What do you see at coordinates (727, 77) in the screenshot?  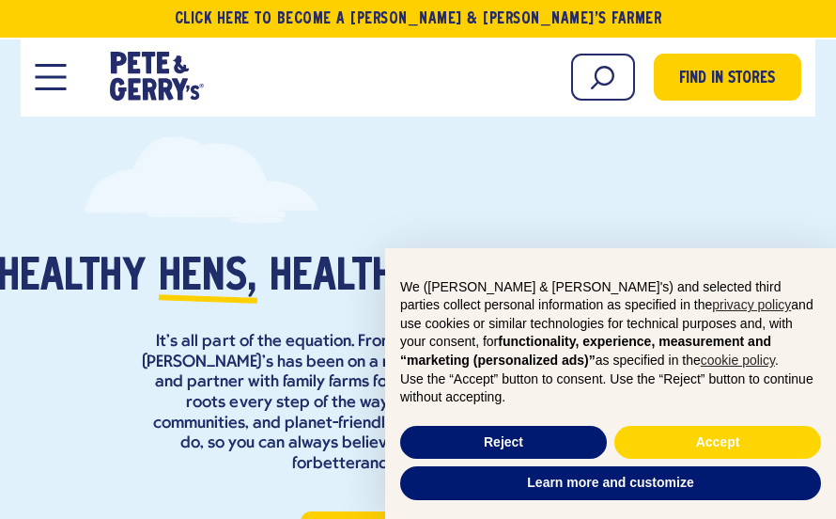 I see `a: Find in Stores` at bounding box center [727, 77].